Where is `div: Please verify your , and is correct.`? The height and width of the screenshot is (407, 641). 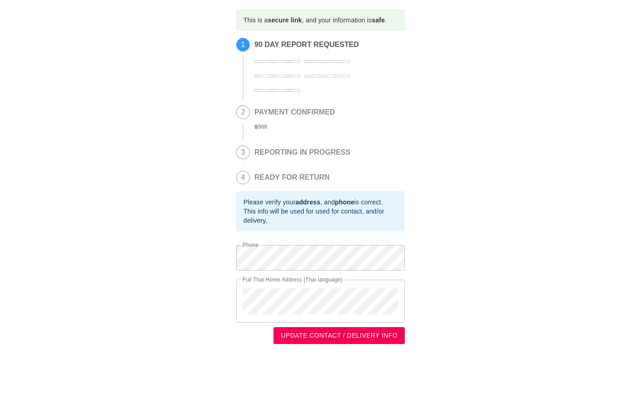
div: Please verify your , and is correct. is located at coordinates (321, 202).